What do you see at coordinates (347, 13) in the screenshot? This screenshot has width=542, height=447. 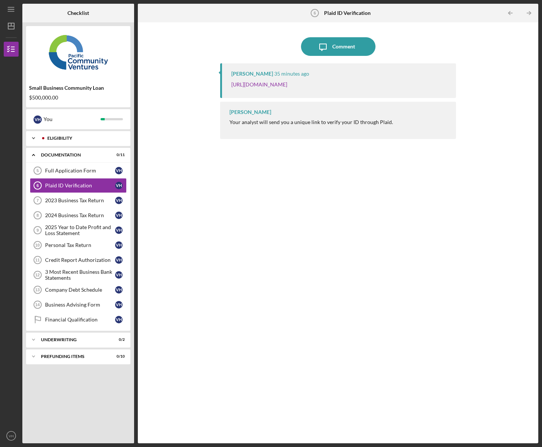 I see `b: Plaid ID Verification` at bounding box center [347, 13].